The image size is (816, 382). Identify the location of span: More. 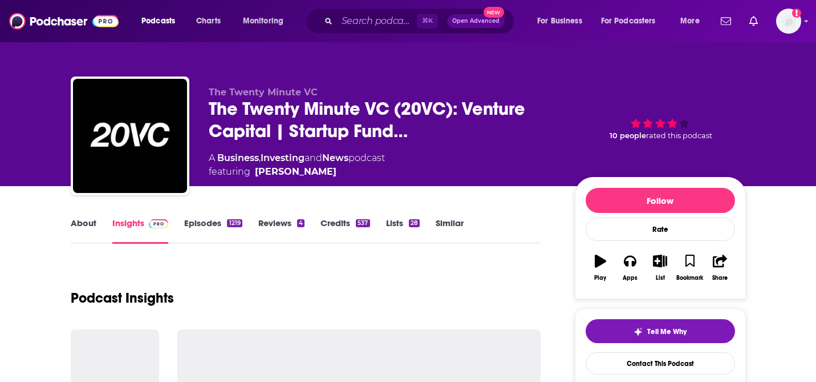
(690, 21).